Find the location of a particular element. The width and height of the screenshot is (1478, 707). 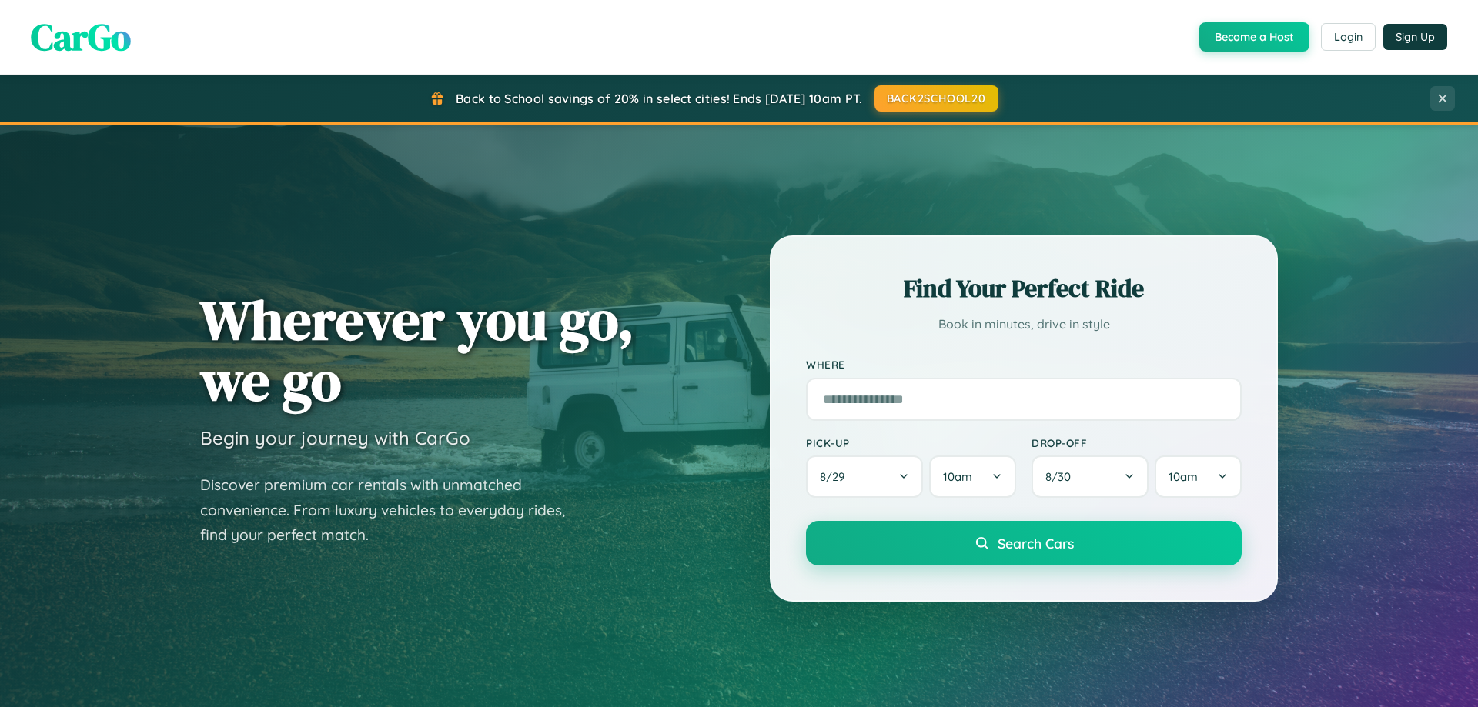

h3: Begin your journey with CarGo is located at coordinates (335, 438).